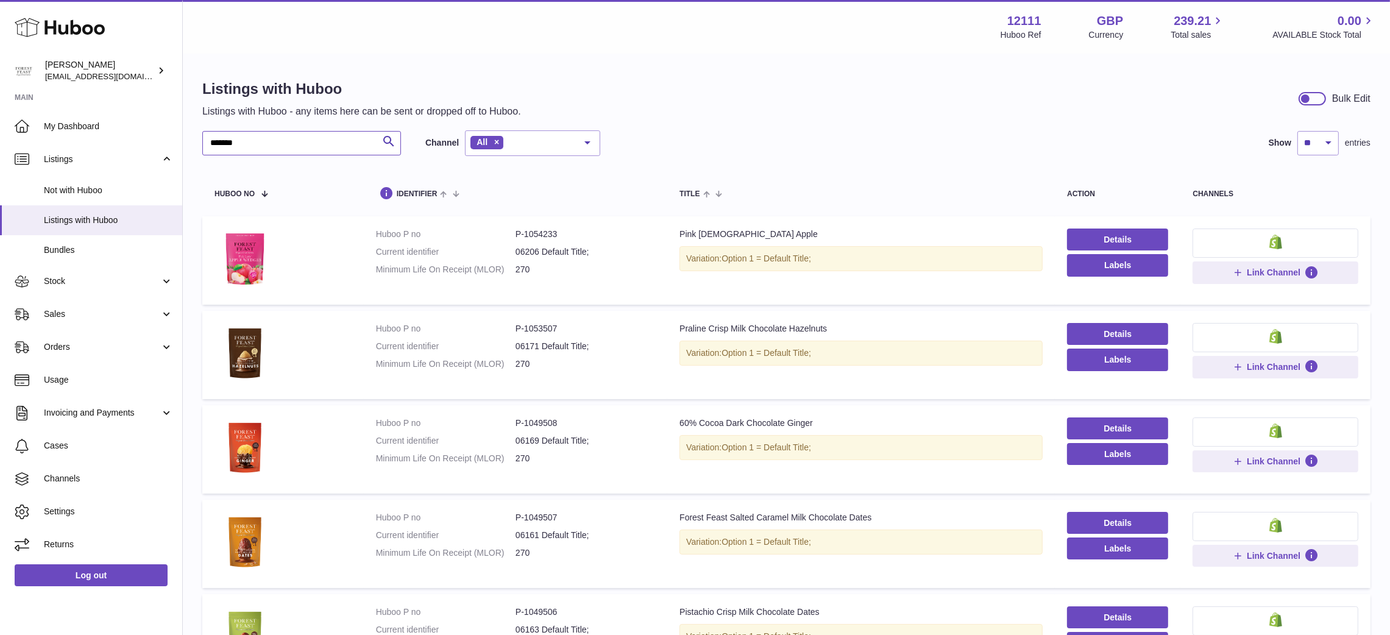 The height and width of the screenshot is (635, 1390). I want to click on span: entries, so click(1358, 143).